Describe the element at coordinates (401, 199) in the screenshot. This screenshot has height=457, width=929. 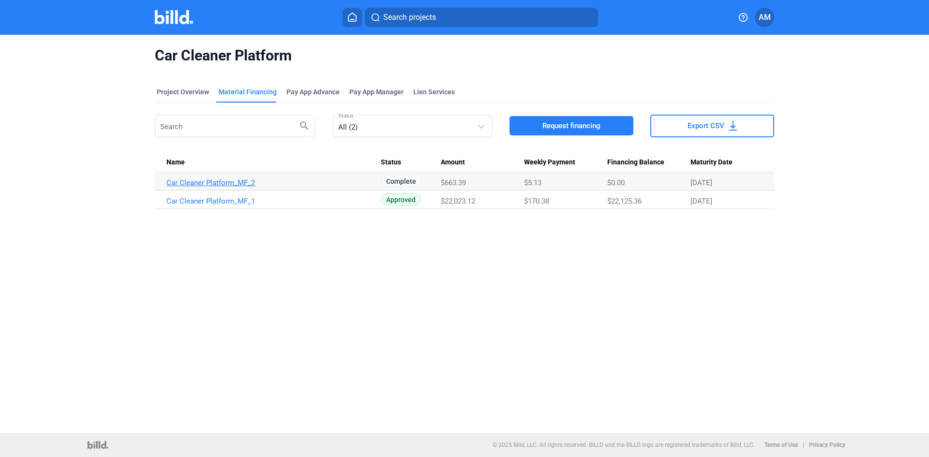
I see `span: Approved` at that location.